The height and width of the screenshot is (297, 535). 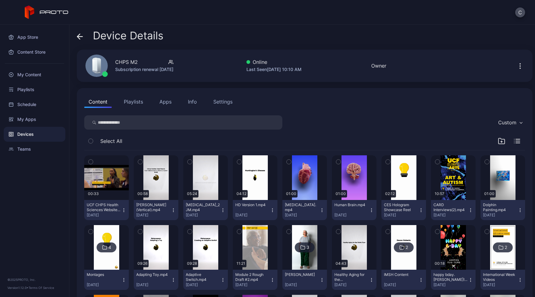 What do you see at coordinates (126, 62) in the screenshot?
I see `div: CHPS M2` at bounding box center [126, 62].